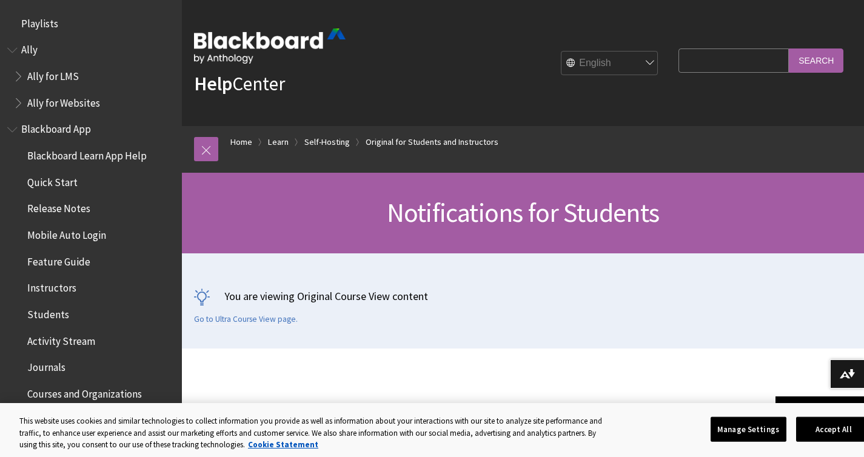 Image resolution: width=864 pixels, height=457 pixels. What do you see at coordinates (312, 433) in the screenshot?
I see `div: This website uses cookies and similar technologies to collect information you provide as well as ...` at bounding box center [312, 433].